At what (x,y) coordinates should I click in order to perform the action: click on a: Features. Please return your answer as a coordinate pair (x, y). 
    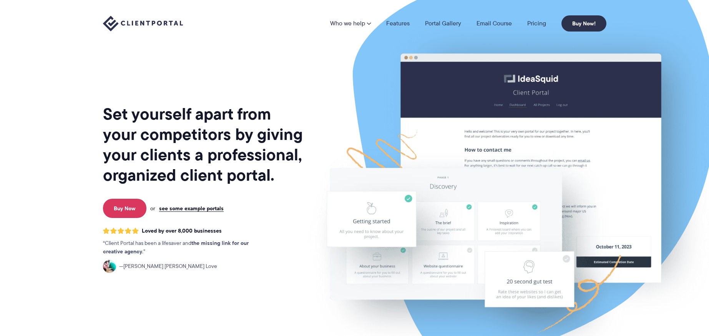
    Looking at the image, I should click on (398, 23).